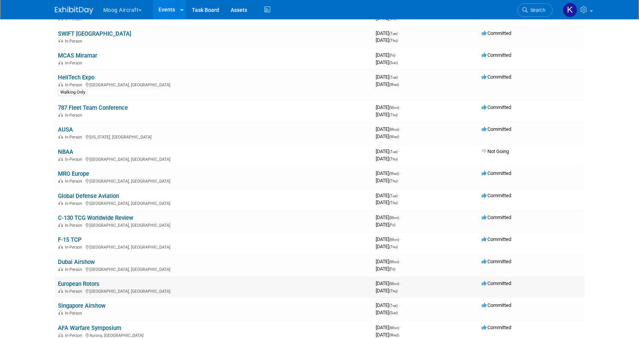 The width and height of the screenshot is (639, 338). What do you see at coordinates (82, 306) in the screenshot?
I see `a: Singapore Airshow` at bounding box center [82, 306].